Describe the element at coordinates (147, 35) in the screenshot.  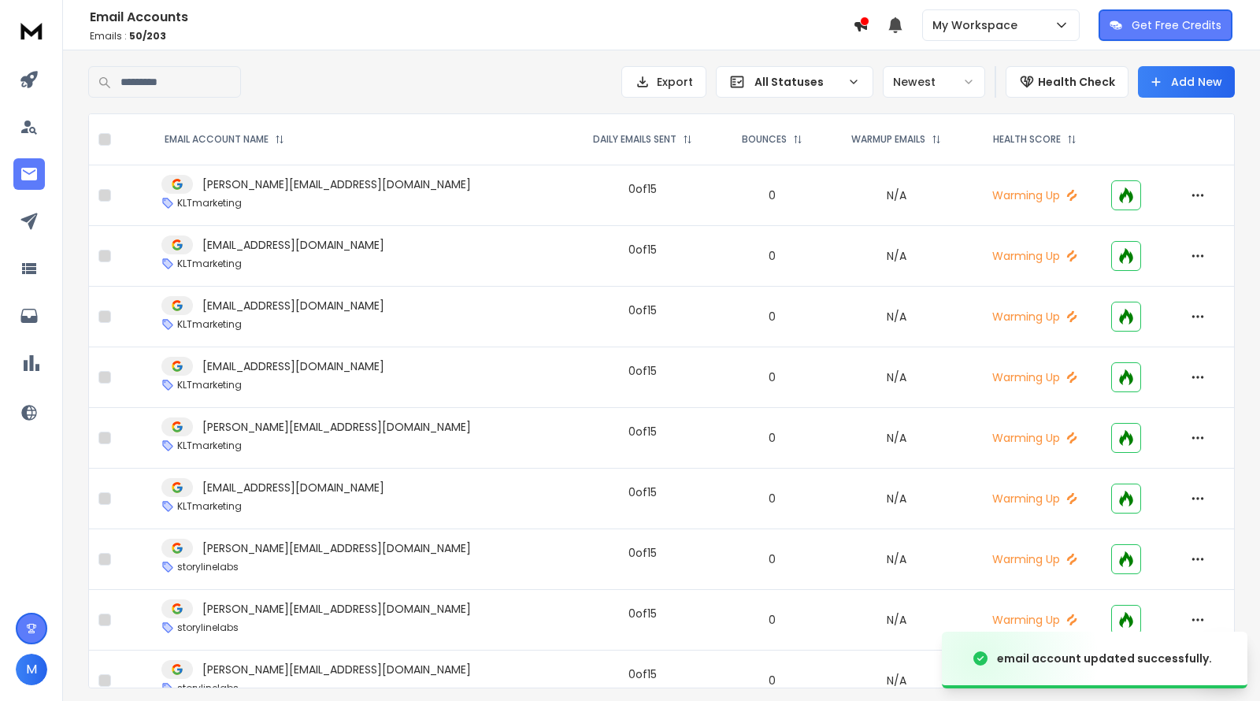
I see `span: 50 / 203` at that location.